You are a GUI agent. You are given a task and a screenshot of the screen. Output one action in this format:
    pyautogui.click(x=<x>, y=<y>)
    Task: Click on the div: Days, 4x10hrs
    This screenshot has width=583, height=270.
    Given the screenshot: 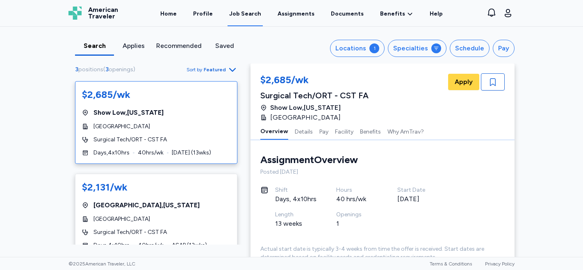 What is the action you would take?
    pyautogui.click(x=296, y=199)
    